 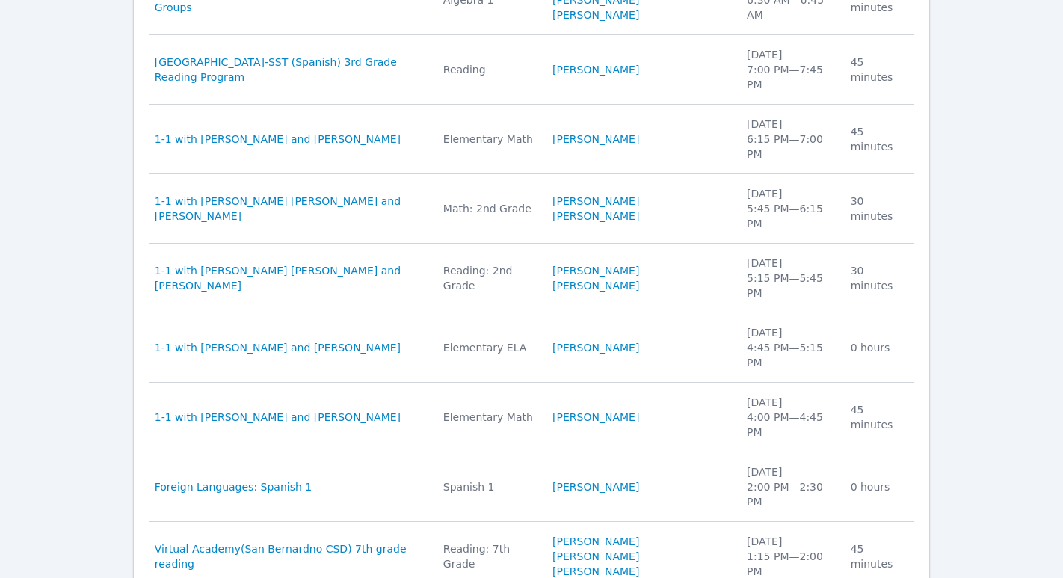 I want to click on div: Elementary ELA, so click(x=489, y=347).